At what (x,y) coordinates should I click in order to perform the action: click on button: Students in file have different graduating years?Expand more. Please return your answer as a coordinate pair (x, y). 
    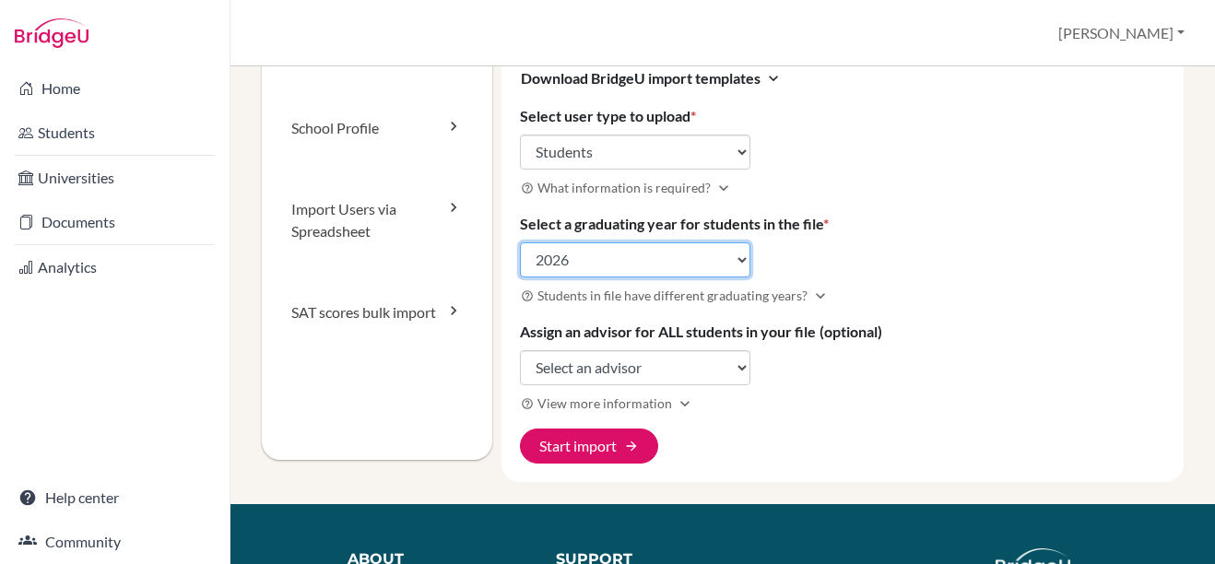
    Looking at the image, I should click on (675, 295).